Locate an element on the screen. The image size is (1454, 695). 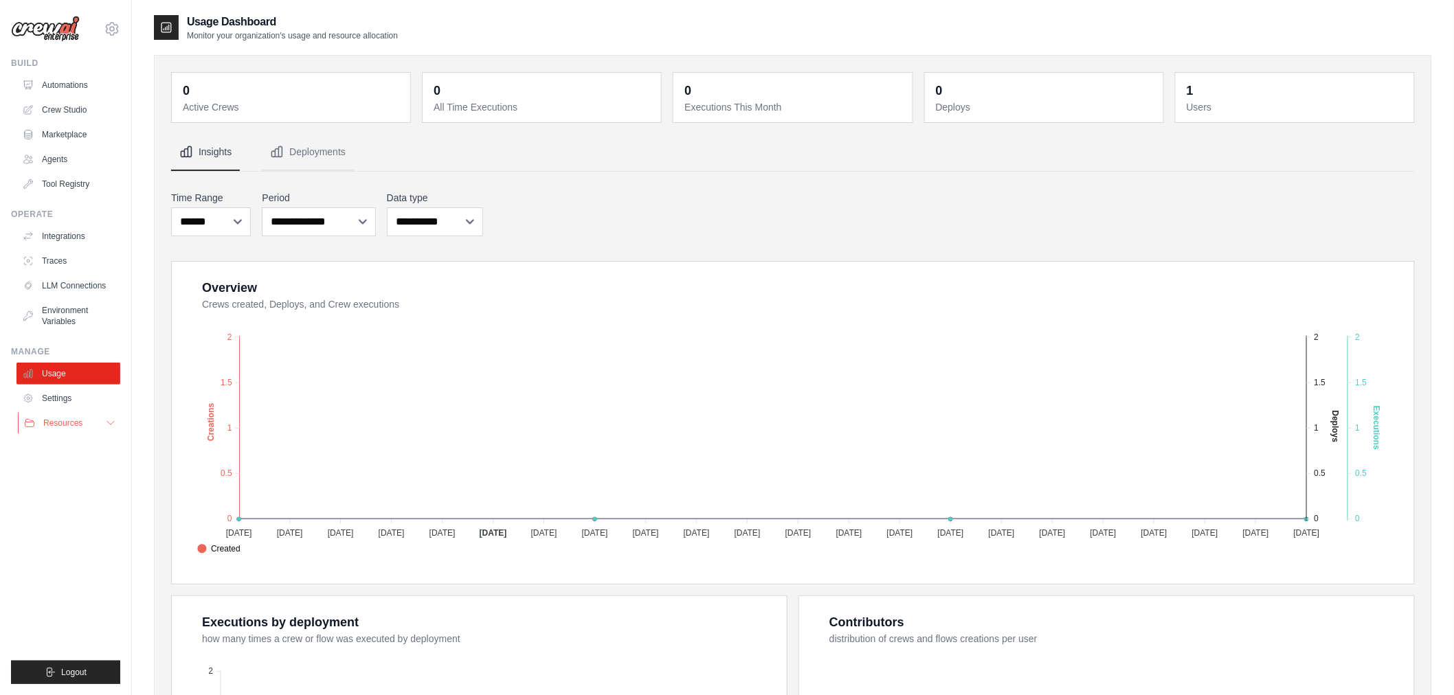
dt: All Time Executions is located at coordinates (543, 107).